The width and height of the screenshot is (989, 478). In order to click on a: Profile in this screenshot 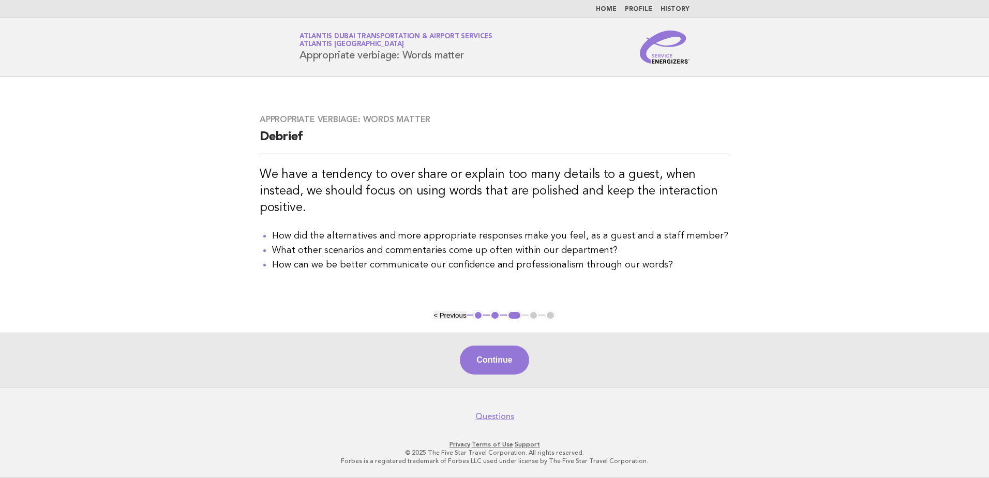, I will do `click(639, 9)`.